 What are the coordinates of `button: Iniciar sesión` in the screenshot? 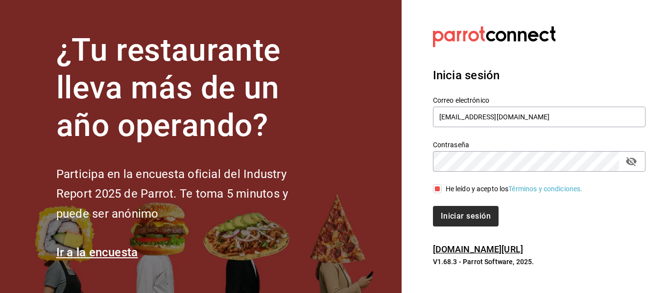 It's located at (466, 216).